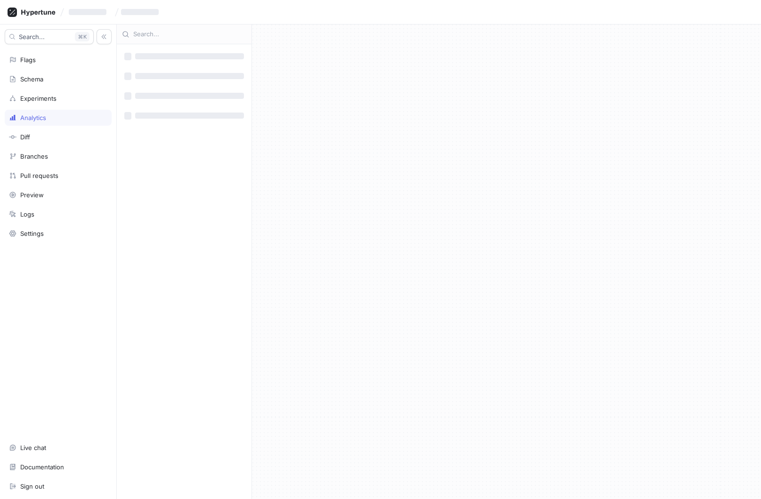 This screenshot has height=499, width=761. I want to click on div: Sign out, so click(32, 487).